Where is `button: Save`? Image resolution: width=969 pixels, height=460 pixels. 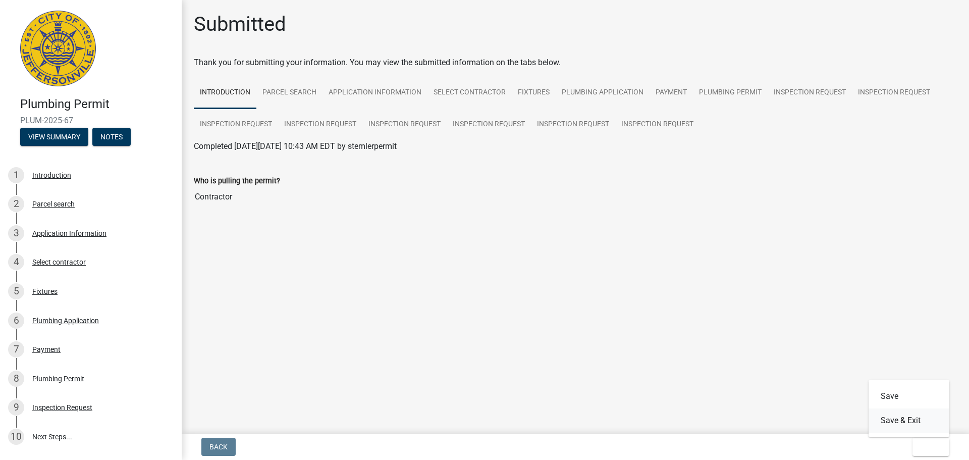 button: Save is located at coordinates (909, 396).